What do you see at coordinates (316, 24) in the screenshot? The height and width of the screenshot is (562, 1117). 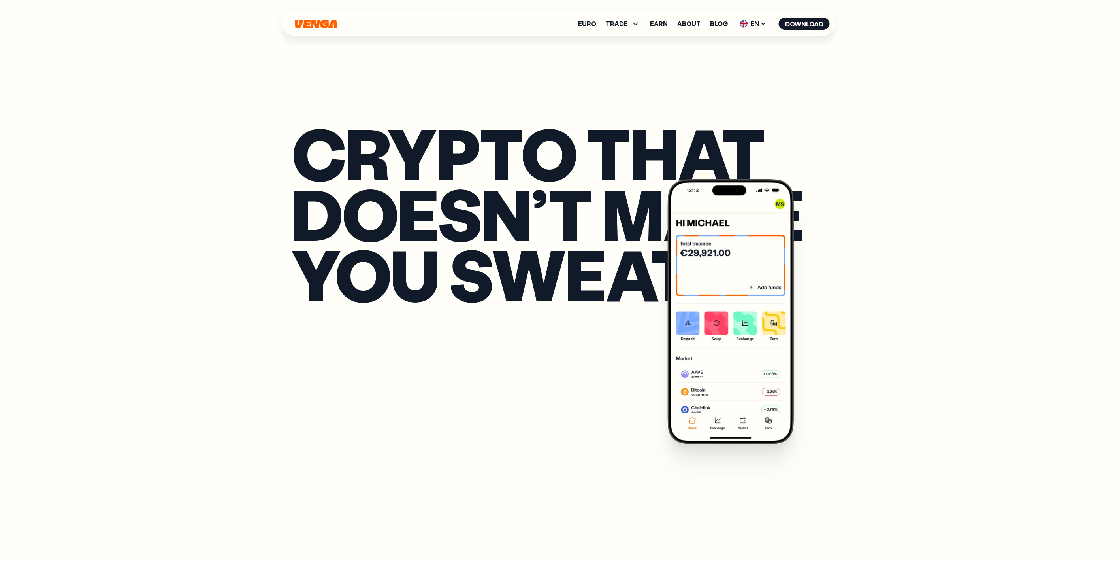 I see `a: Home` at bounding box center [316, 24].